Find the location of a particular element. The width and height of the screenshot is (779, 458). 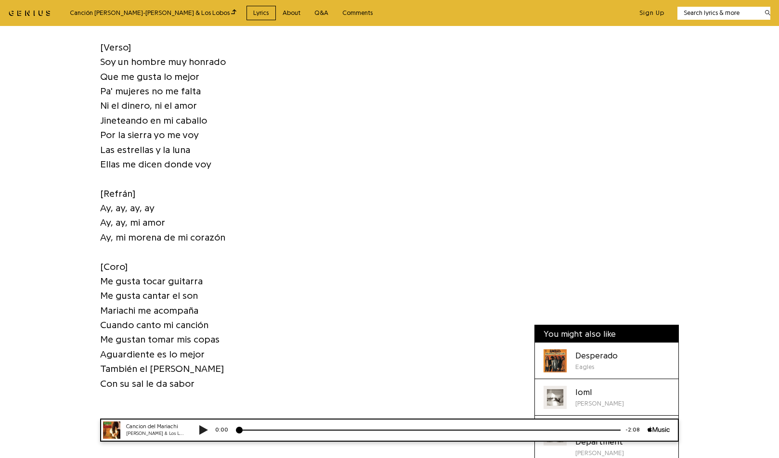

div: Desperado is located at coordinates (596, 356).